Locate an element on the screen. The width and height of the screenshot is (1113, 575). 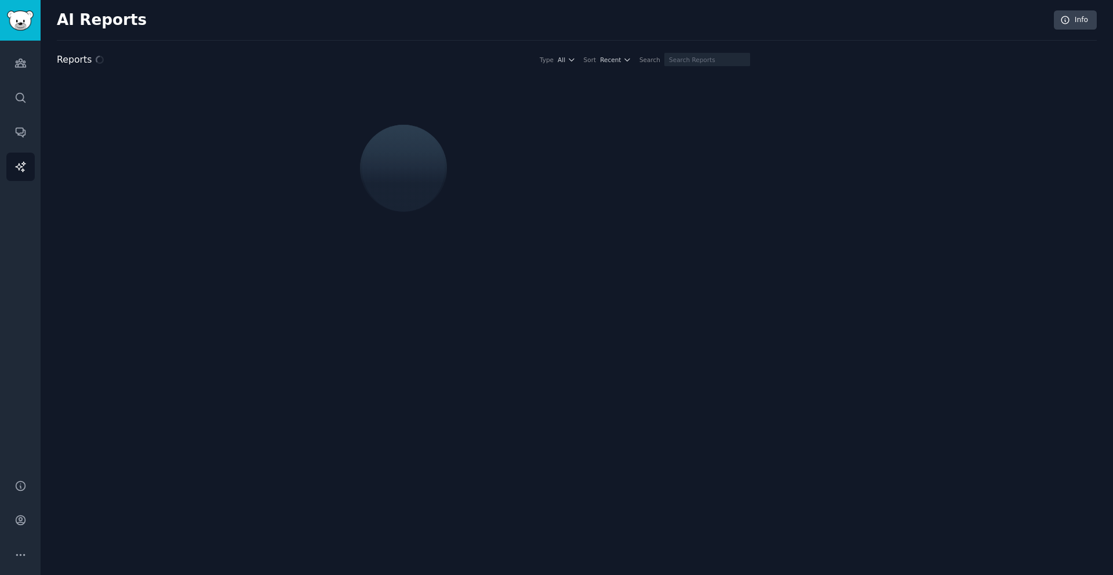
input: Search Reports is located at coordinates (707, 59).